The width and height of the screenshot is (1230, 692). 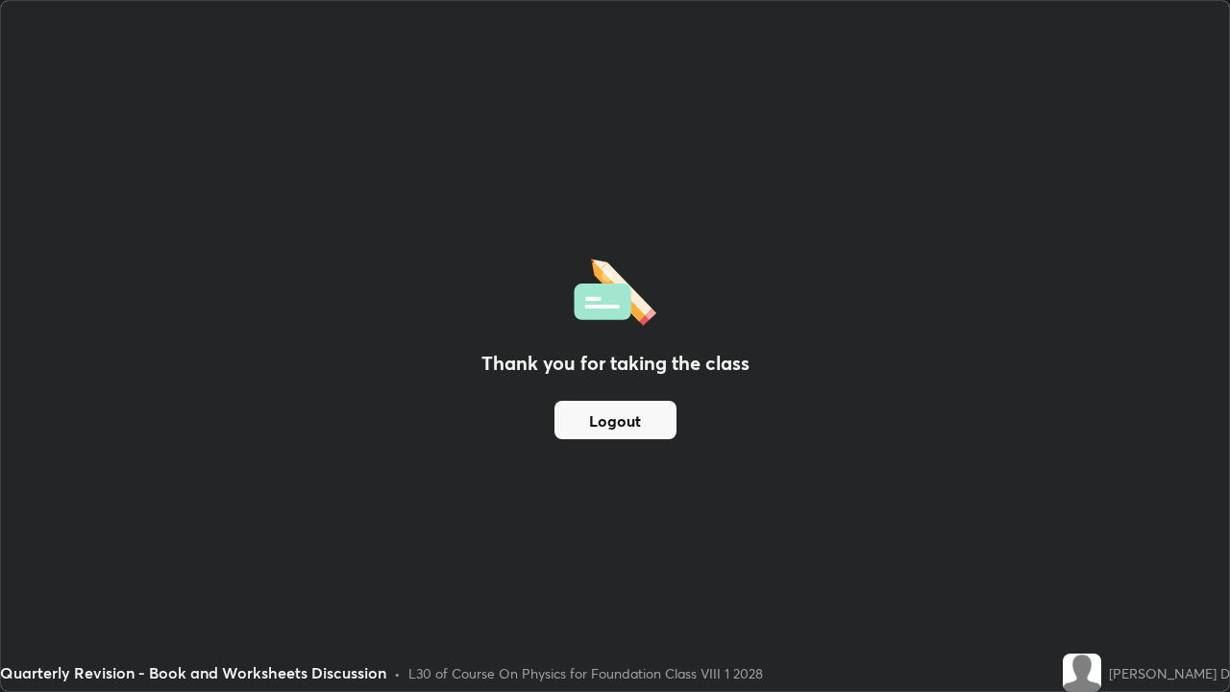 I want to click on div: L30 of Course On Physics for Foundation Class VIII 1 2028, so click(x=585, y=673).